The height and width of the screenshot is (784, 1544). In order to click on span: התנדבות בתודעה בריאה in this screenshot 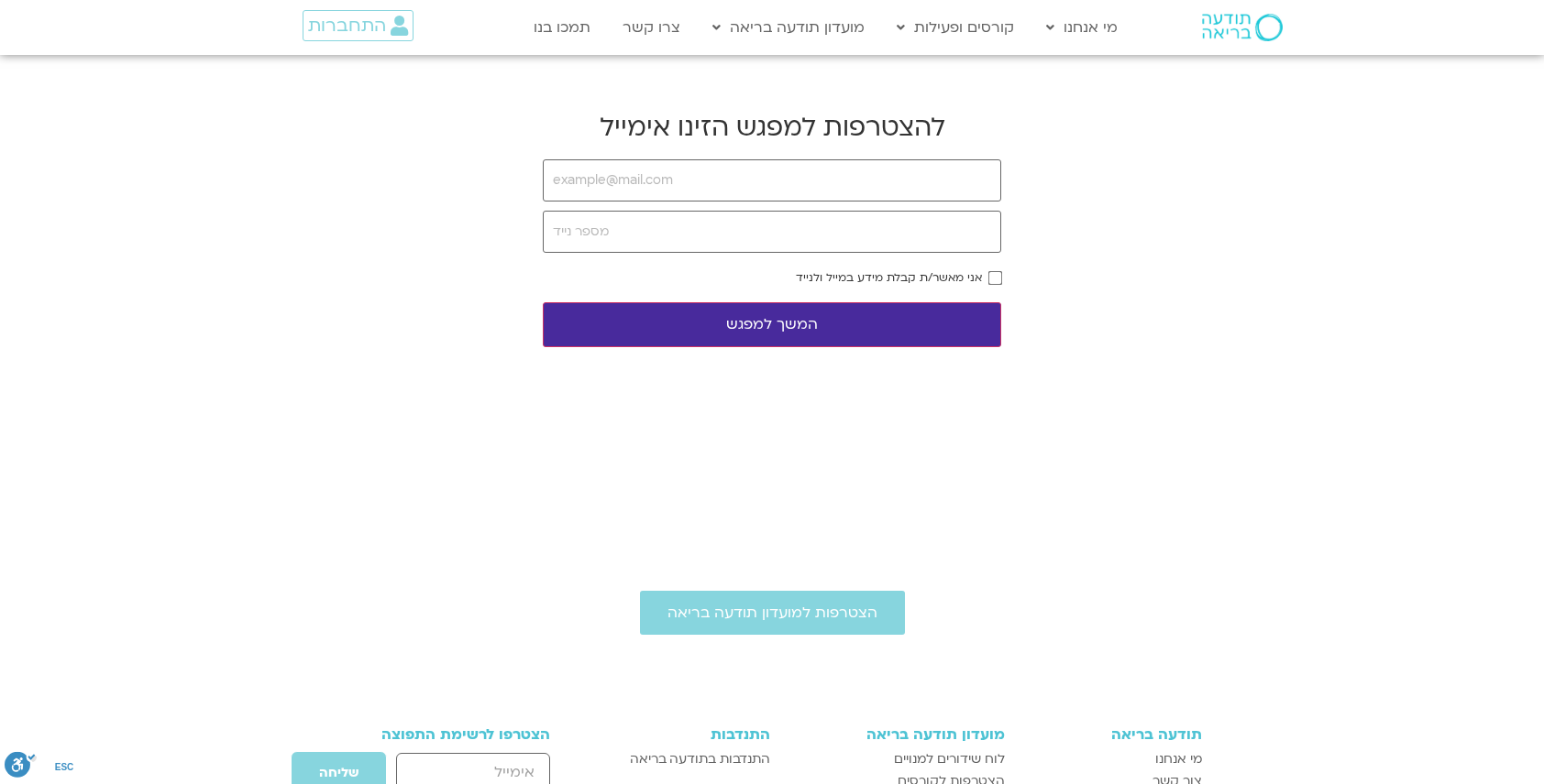, I will do `click(699, 759)`.